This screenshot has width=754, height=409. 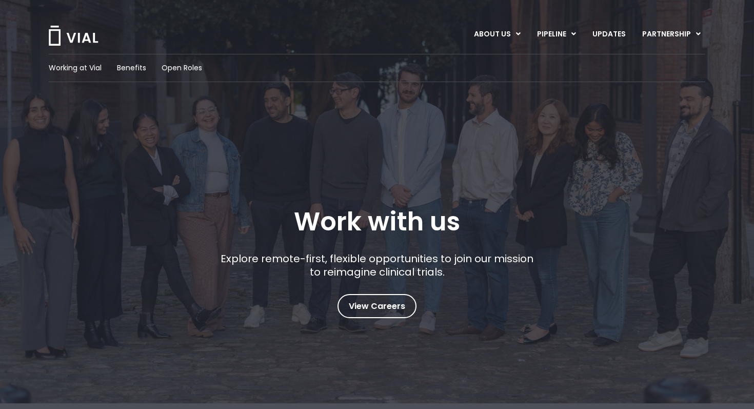 I want to click on span: Open Roles, so click(x=181, y=68).